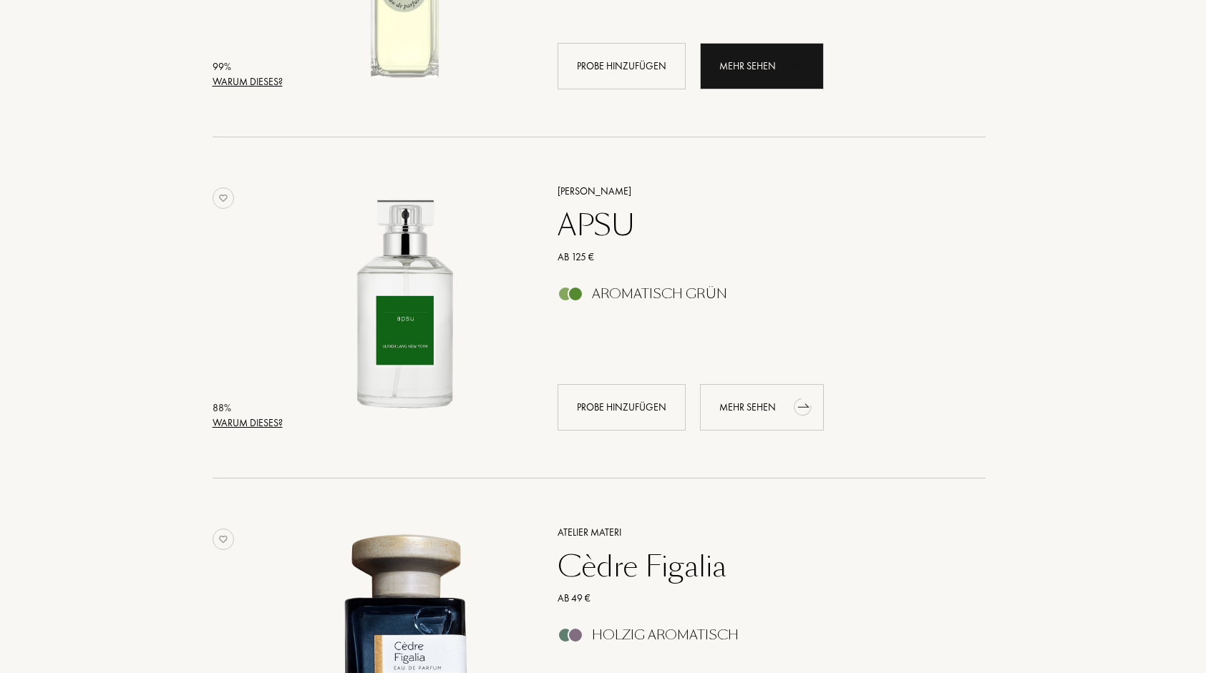 The width and height of the screenshot is (1206, 673). Describe the element at coordinates (411, 306) in the screenshot. I see `a: APSU Ulrich Lang` at that location.